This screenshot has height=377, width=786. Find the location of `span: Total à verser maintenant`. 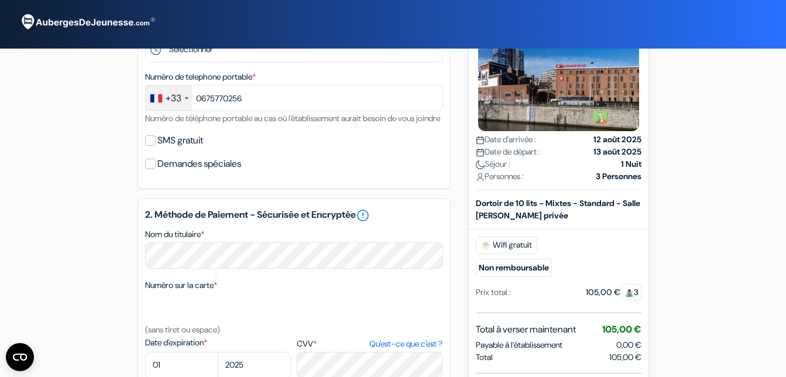

span: Total à verser maintenant is located at coordinates (526, 330).